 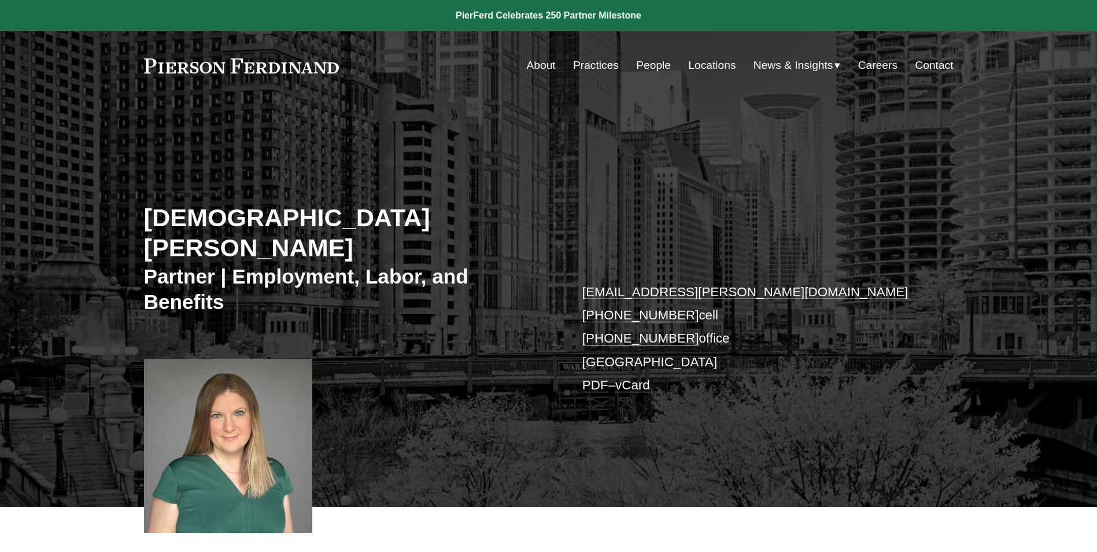 I want to click on a: Practices, so click(x=596, y=65).